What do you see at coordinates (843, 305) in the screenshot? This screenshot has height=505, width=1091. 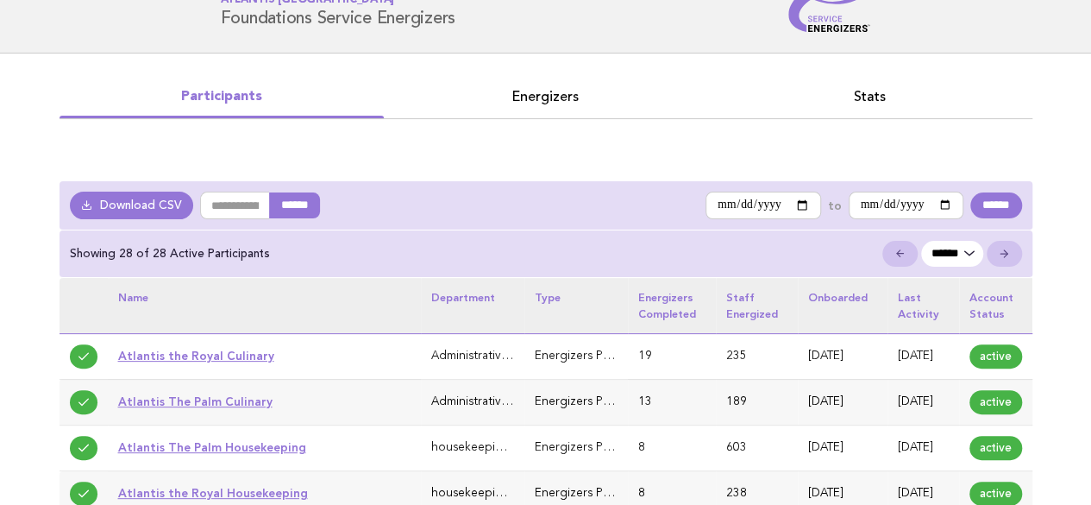 I see `th: Onboarded` at bounding box center [843, 305].